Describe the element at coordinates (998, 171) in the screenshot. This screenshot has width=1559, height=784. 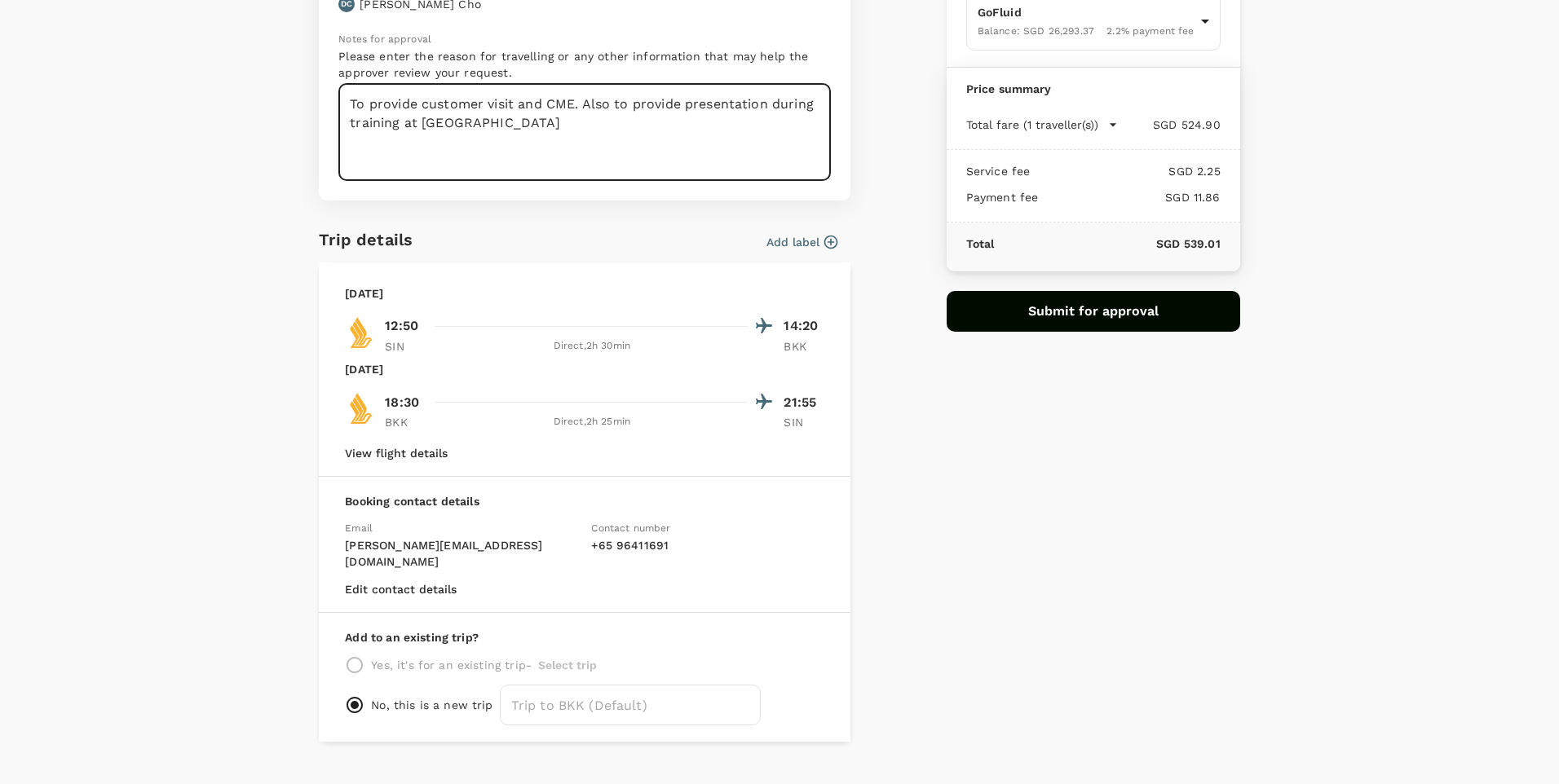
I see `p: Service fee` at that location.